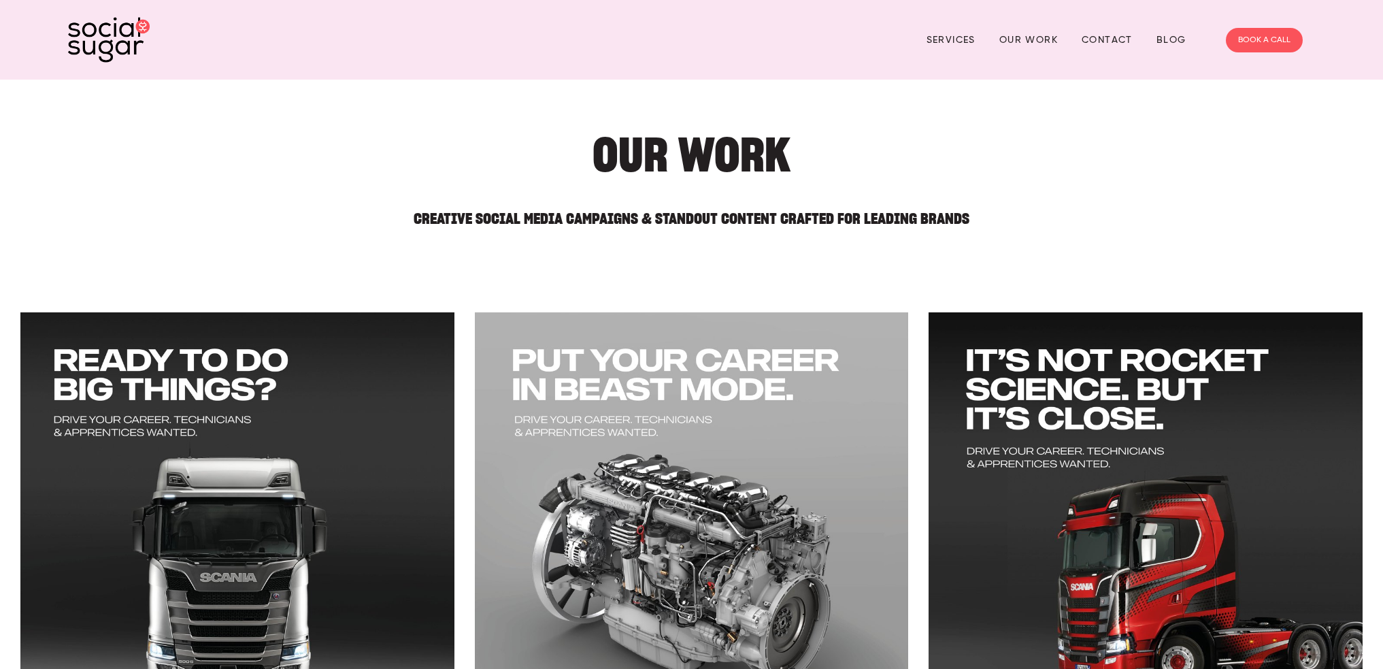 This screenshot has width=1383, height=669. I want to click on img: SocialSugar, so click(109, 39).